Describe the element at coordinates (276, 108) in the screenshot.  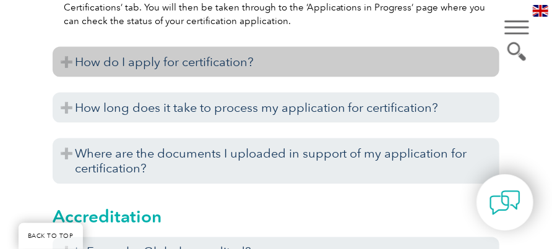
I see `h3: How long does it take to process my application for certification?` at that location.